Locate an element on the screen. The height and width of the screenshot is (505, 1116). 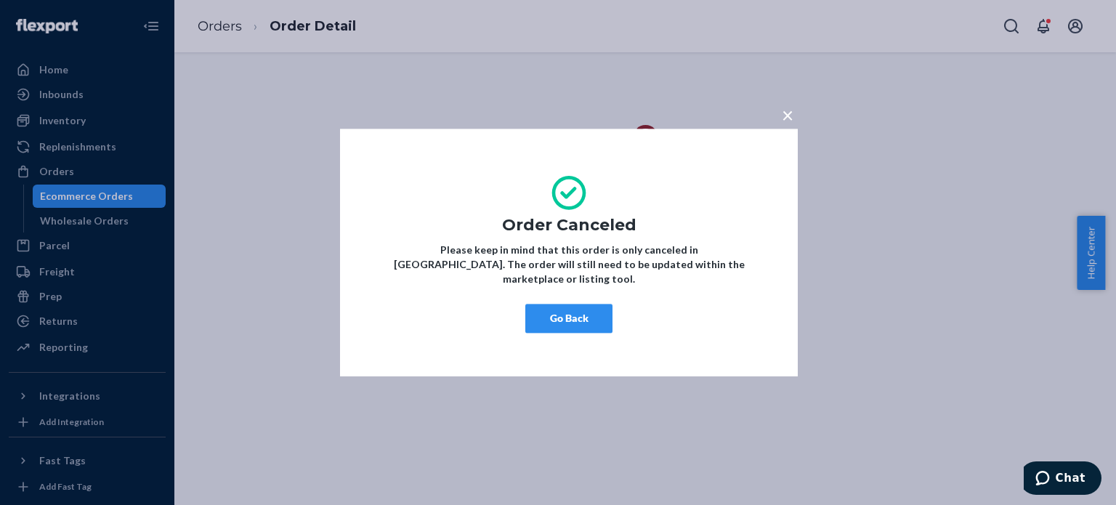
h1: Order Canceled is located at coordinates (569, 225).